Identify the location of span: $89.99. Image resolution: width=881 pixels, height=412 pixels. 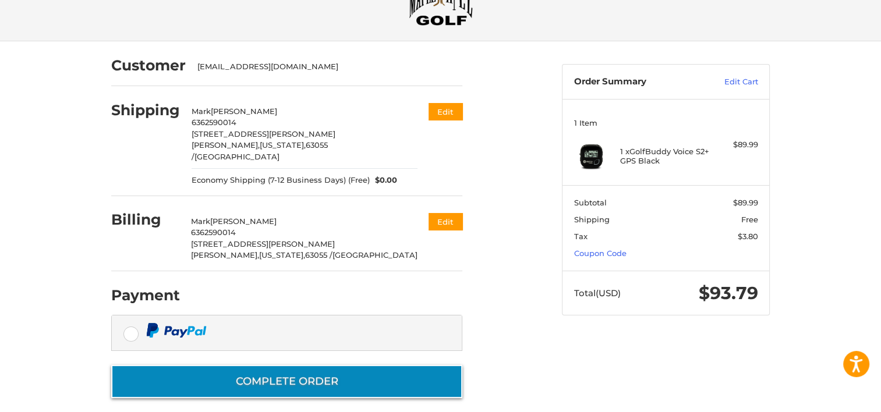
(745, 203).